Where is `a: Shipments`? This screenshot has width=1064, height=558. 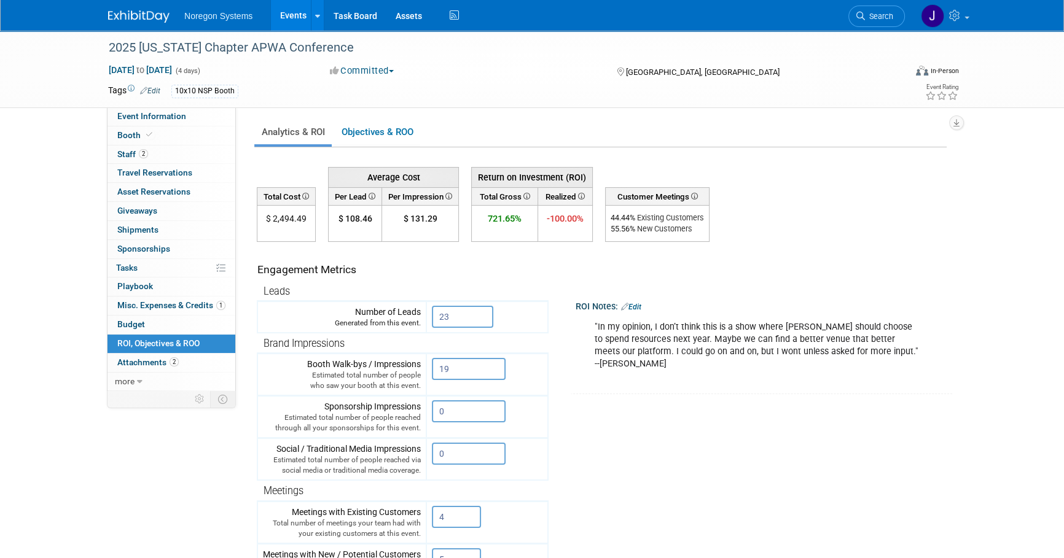
a: Shipments is located at coordinates (171, 230).